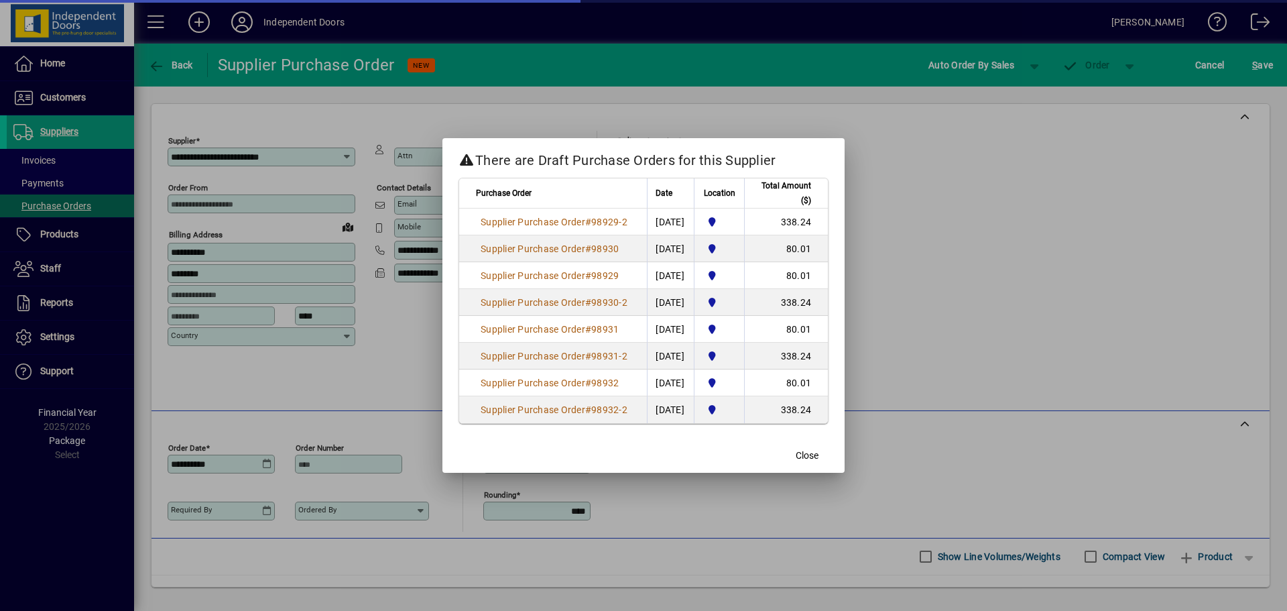 The image size is (1287, 611). I want to click on span: Total Amount ($), so click(781, 193).